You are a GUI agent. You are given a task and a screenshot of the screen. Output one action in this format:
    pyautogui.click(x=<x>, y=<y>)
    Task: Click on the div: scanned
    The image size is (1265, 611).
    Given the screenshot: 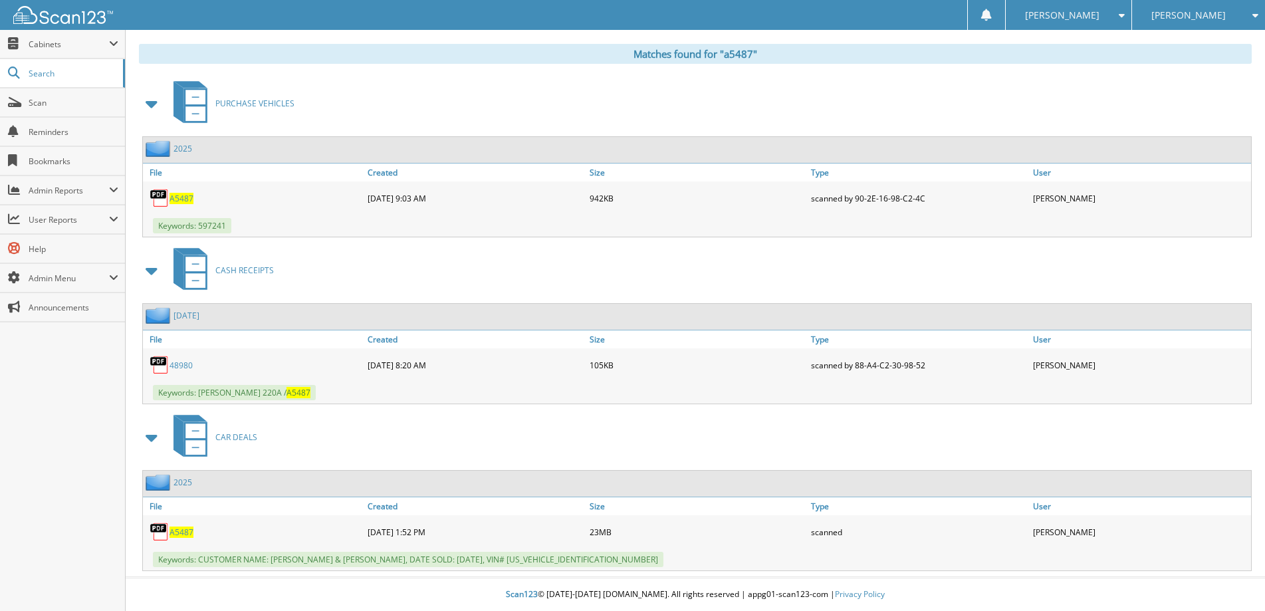 What is the action you would take?
    pyautogui.click(x=918, y=532)
    